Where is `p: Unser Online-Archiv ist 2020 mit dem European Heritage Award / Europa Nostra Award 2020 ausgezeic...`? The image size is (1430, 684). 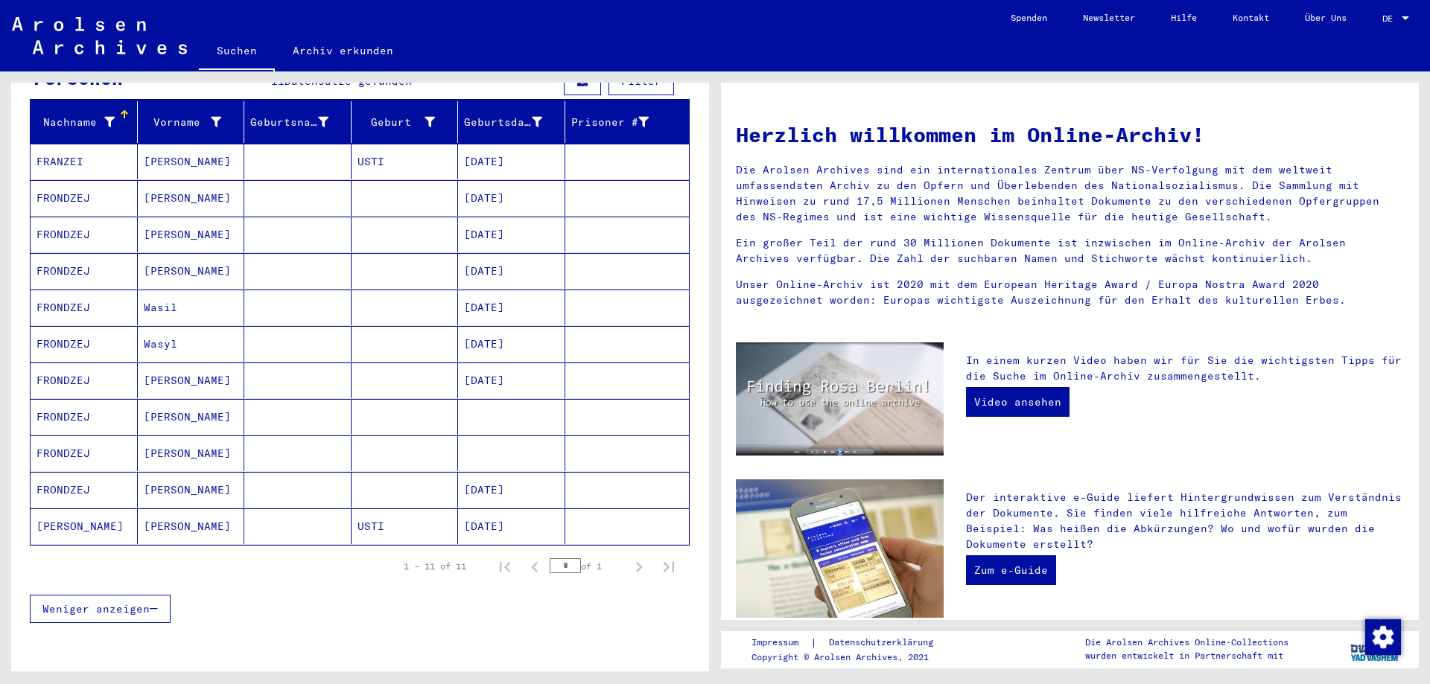
p: Unser Online-Archiv ist 2020 mit dem European Heritage Award / Europa Nostra Award 2020 ausgezeic... is located at coordinates (1069, 293).